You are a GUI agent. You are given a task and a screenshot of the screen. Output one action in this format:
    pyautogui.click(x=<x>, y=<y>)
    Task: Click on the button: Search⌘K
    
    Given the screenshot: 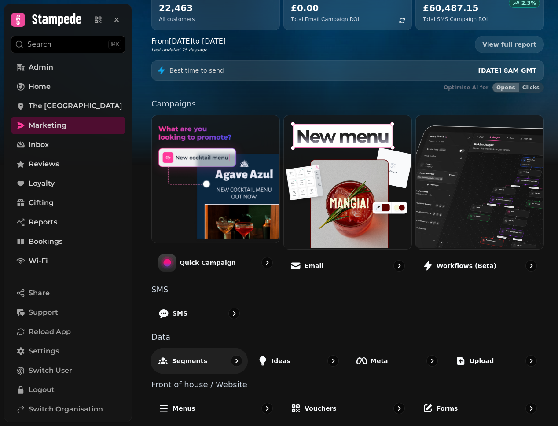 What is the action you would take?
    pyautogui.click(x=68, y=44)
    